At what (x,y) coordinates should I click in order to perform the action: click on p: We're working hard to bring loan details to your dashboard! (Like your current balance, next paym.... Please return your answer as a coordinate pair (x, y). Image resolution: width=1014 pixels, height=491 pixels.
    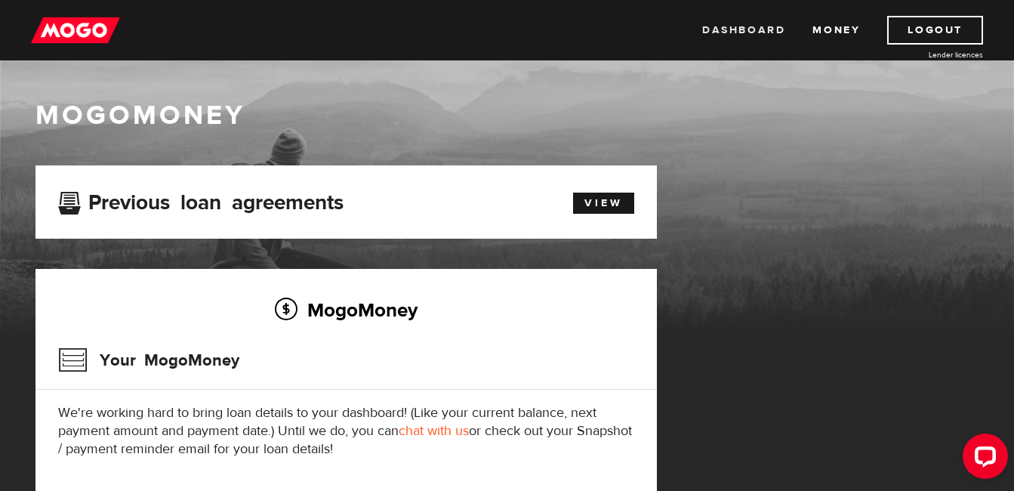
    Looking at the image, I should click on (346, 431).